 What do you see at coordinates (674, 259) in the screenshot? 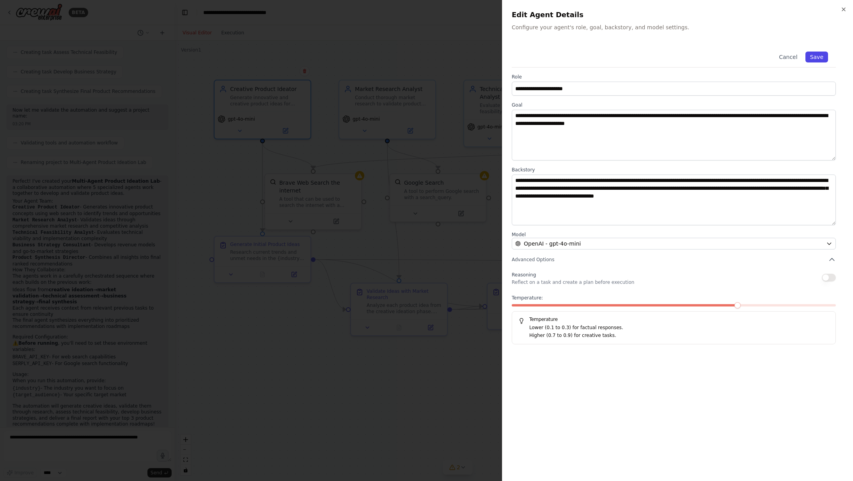
I see `button: Advanced Options` at bounding box center [674, 259].